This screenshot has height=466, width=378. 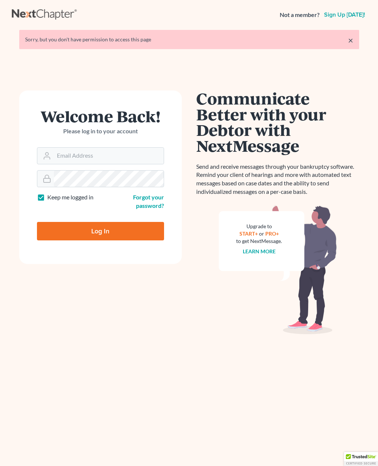 What do you see at coordinates (259, 226) in the screenshot?
I see `div: Upgrade to` at bounding box center [259, 226].